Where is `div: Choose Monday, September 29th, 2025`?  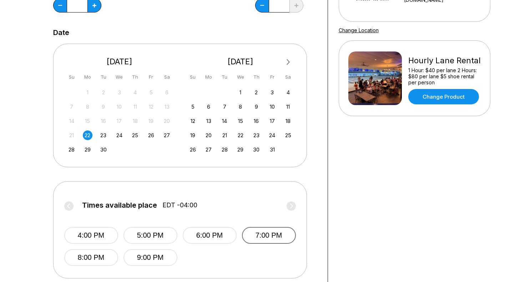 div: Choose Monday, September 29th, 2025 is located at coordinates (87, 149).